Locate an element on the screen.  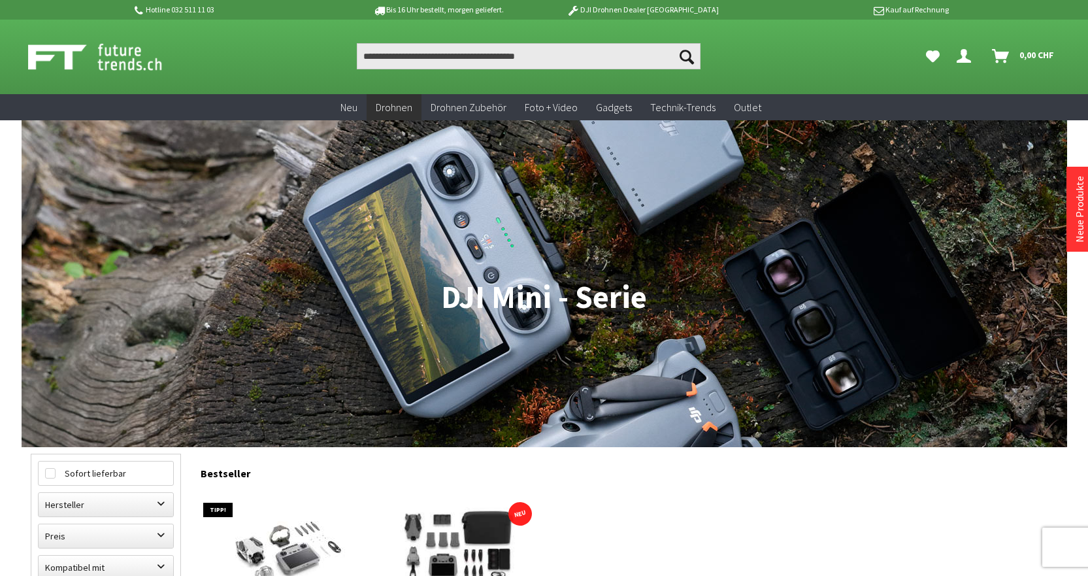
button: Suchen is located at coordinates (687, 56).